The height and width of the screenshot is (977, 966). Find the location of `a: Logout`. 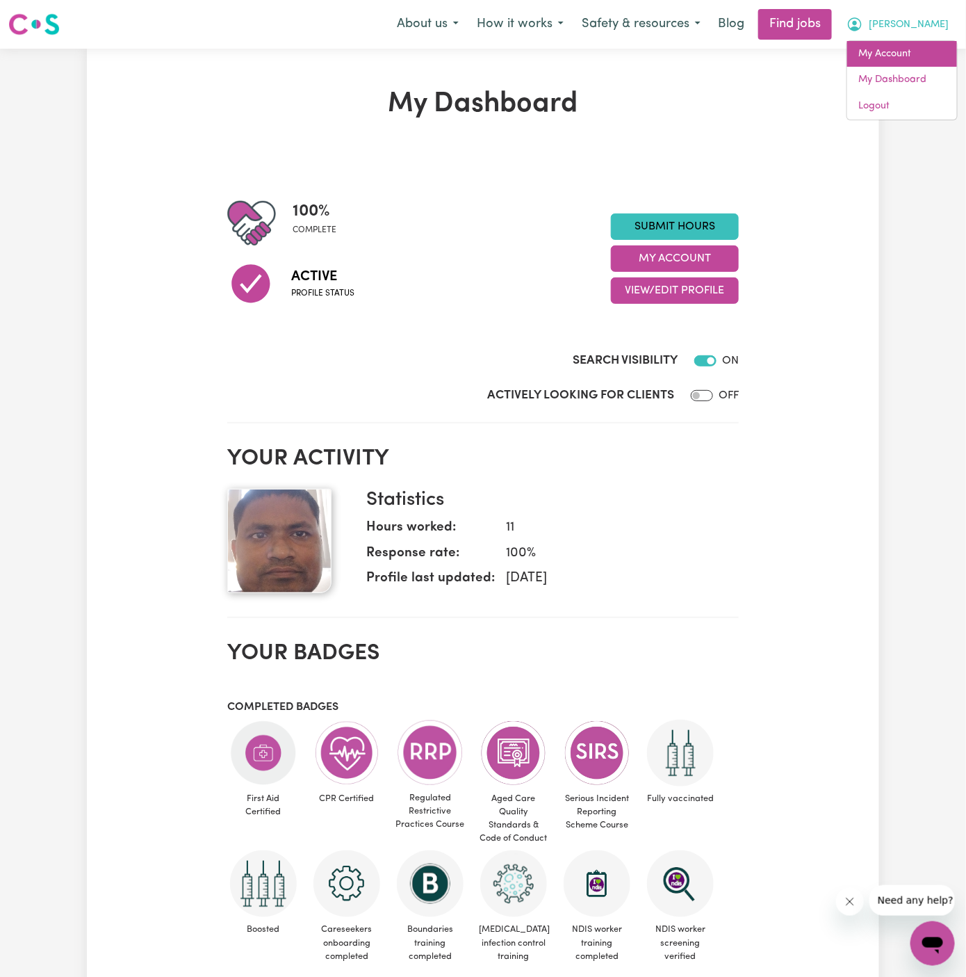

a: Logout is located at coordinates (902, 106).